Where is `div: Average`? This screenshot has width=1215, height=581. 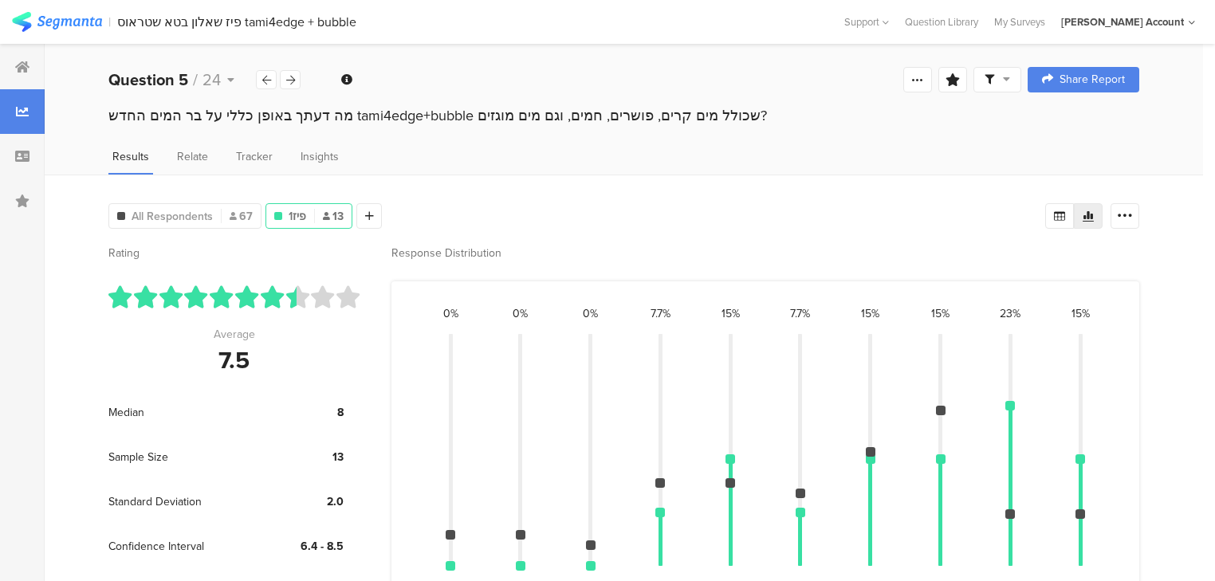 div: Average is located at coordinates (234, 334).